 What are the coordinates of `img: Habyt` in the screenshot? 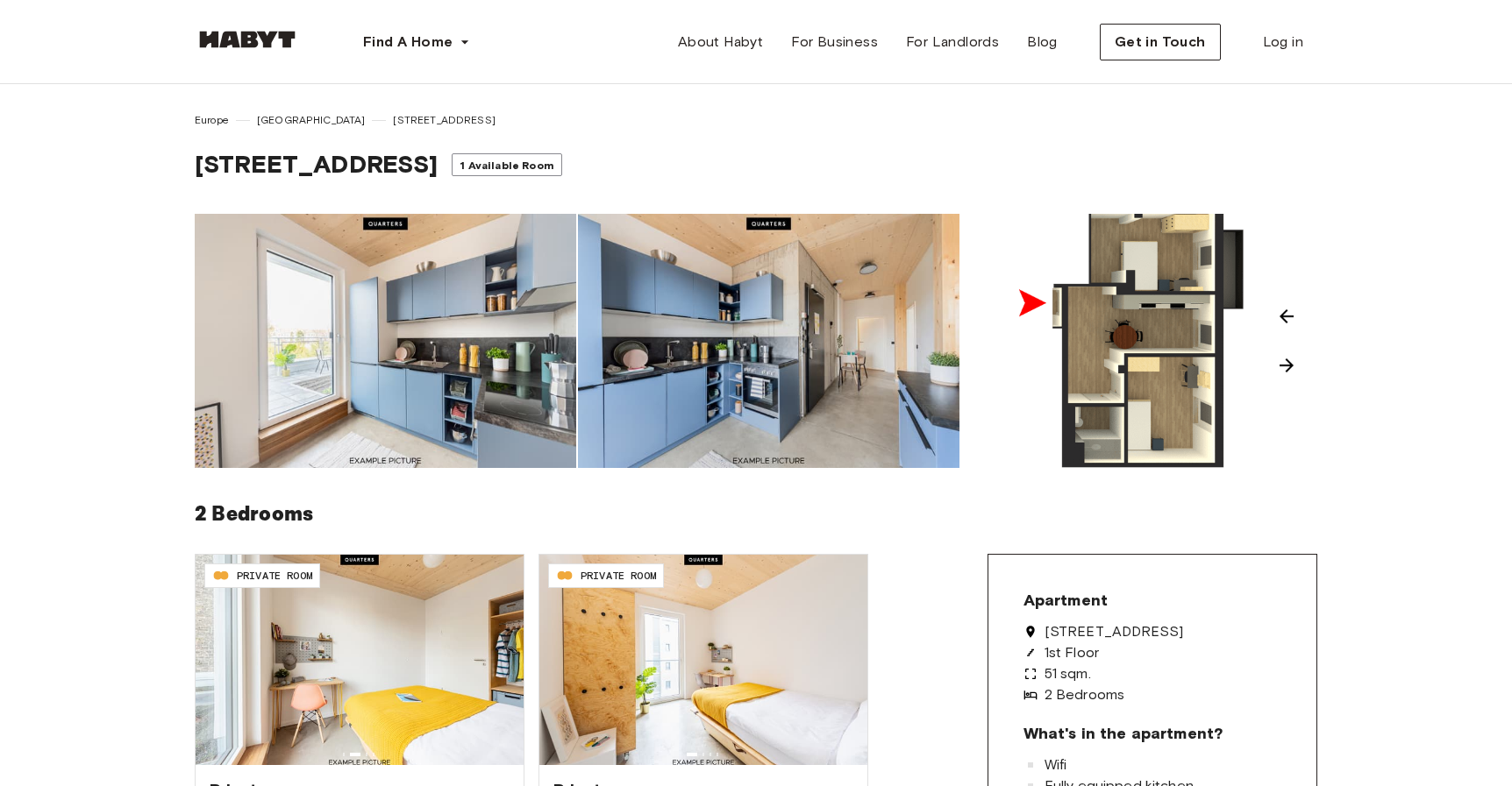 It's located at (248, 39).